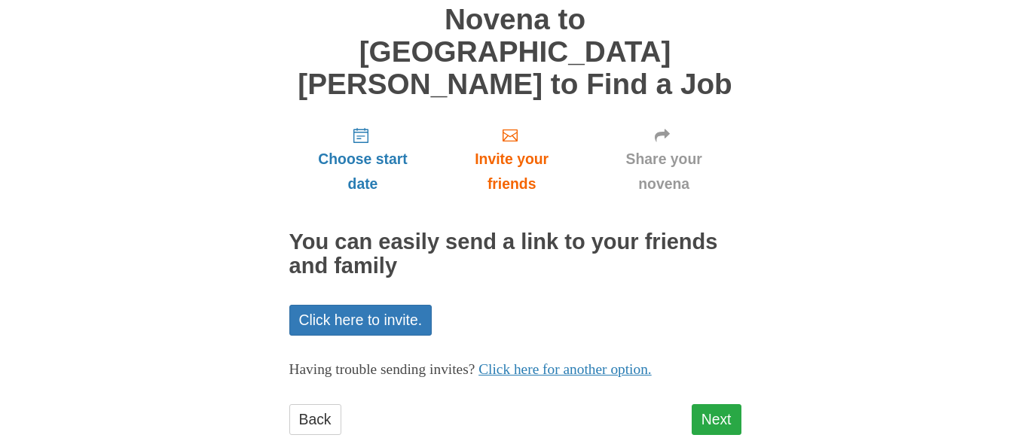 The width and height of the screenshot is (1030, 447). I want to click on a: Click here for another option., so click(565, 369).